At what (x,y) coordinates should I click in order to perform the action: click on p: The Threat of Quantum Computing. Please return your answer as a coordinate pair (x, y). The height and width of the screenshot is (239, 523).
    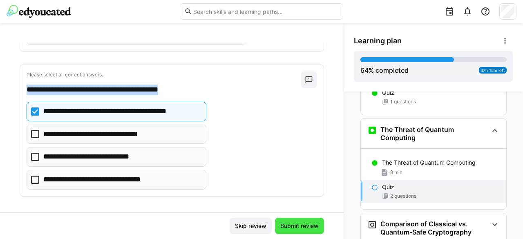
    Looking at the image, I should click on (428, 163).